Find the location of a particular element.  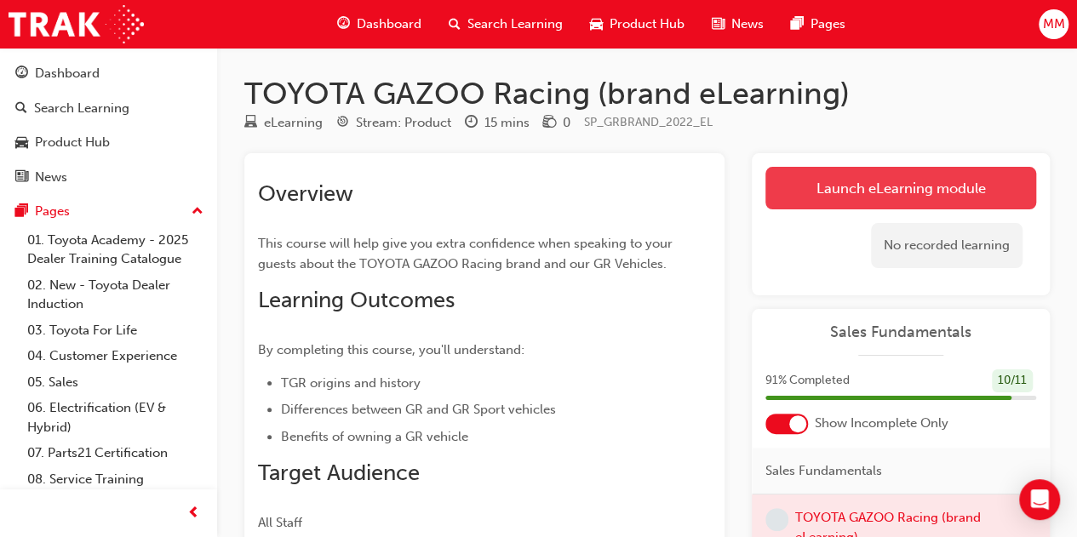

a: 08. Service Training is located at coordinates (115, 479).